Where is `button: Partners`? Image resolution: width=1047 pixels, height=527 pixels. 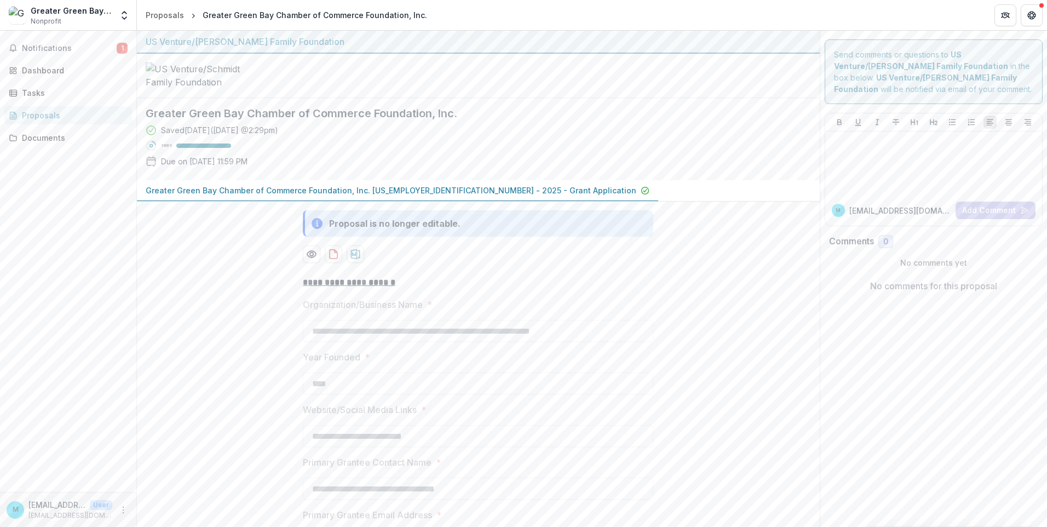 button: Partners is located at coordinates (1005, 15).